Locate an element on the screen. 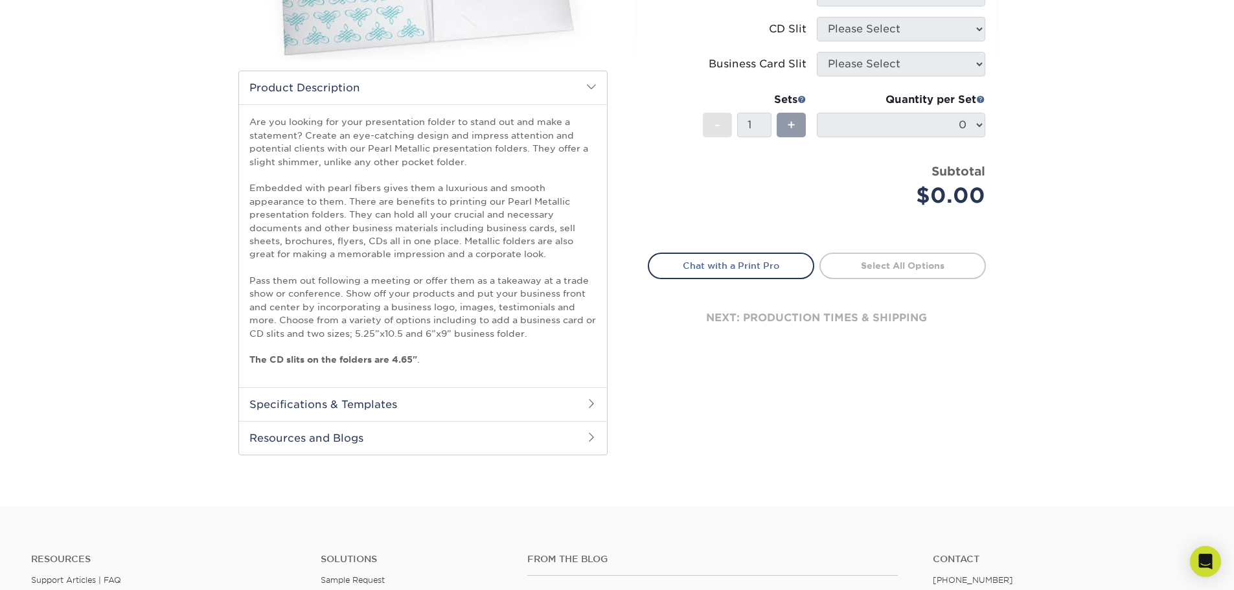  div: Quantity per Set is located at coordinates (901, 100).